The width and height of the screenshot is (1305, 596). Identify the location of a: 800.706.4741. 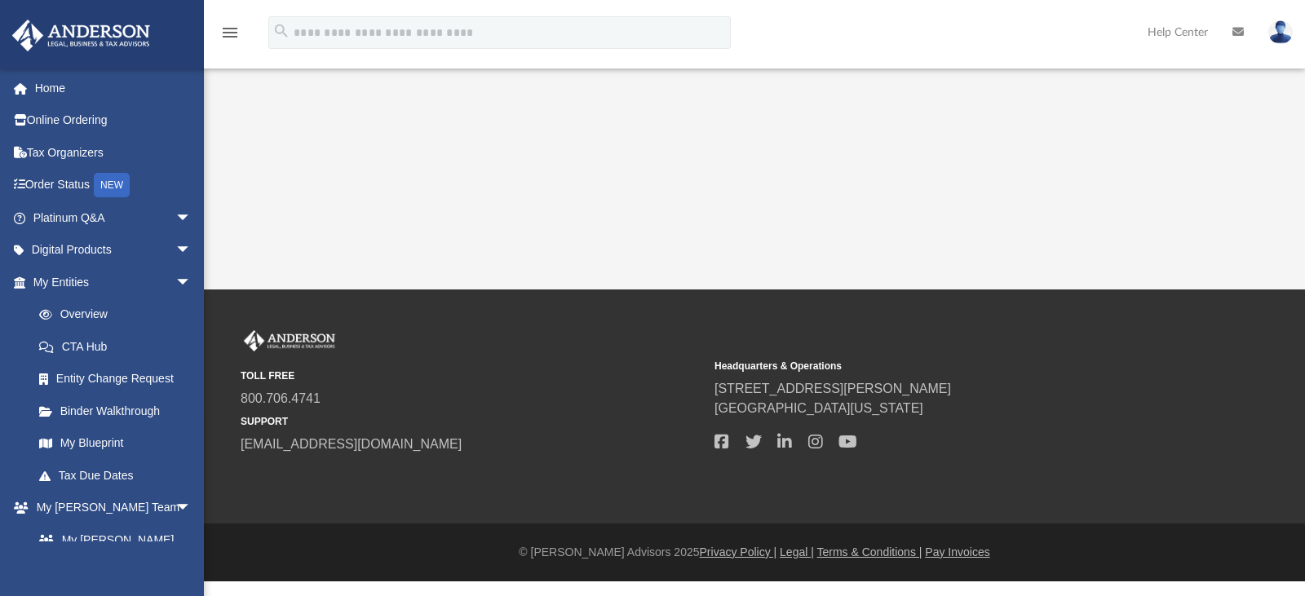
(281, 398).